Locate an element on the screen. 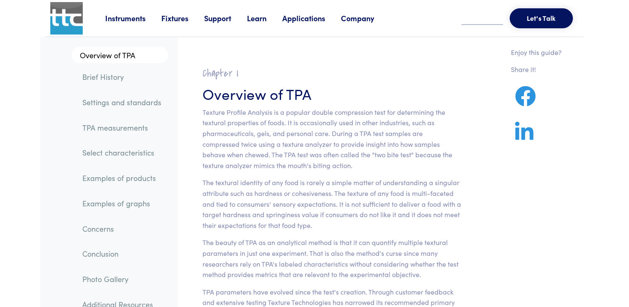 The height and width of the screenshot is (307, 629). a: Examples of products is located at coordinates (122, 178).